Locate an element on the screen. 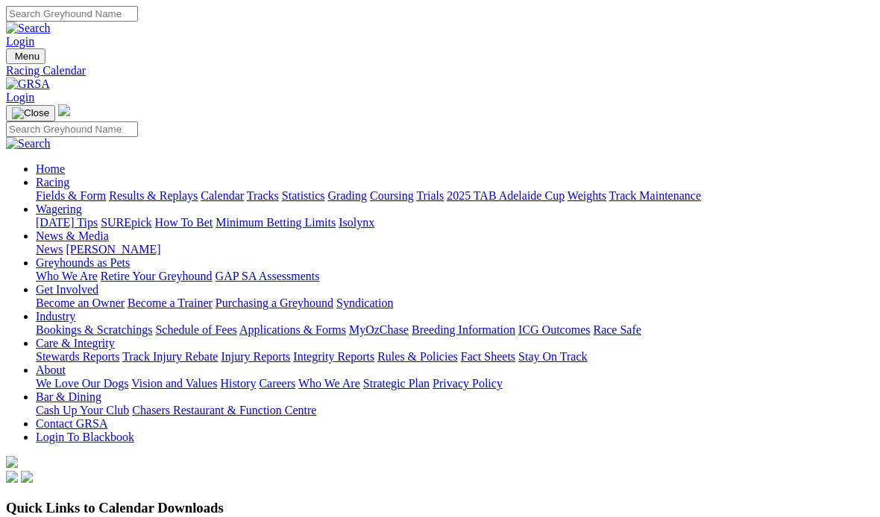 The height and width of the screenshot is (517, 880). a: News is located at coordinates (49, 249).